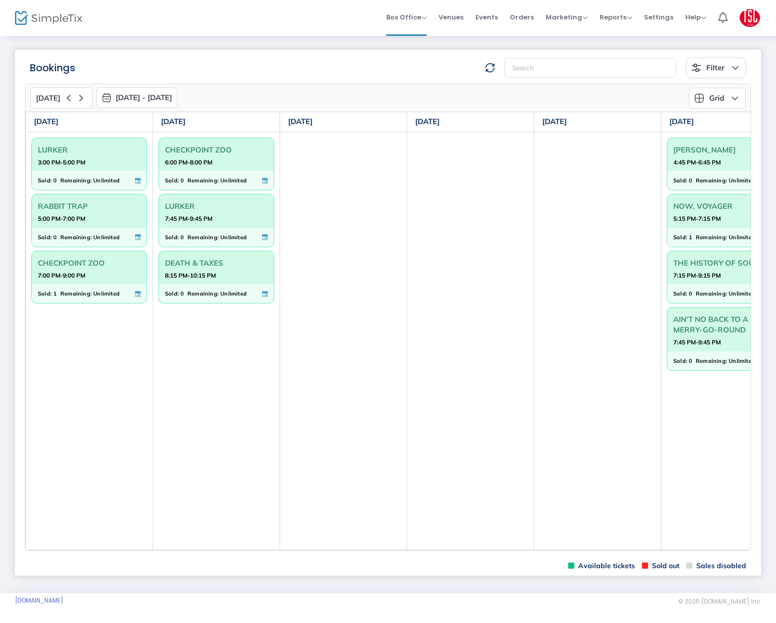  What do you see at coordinates (522, 17) in the screenshot?
I see `span: Orders` at bounding box center [522, 17].